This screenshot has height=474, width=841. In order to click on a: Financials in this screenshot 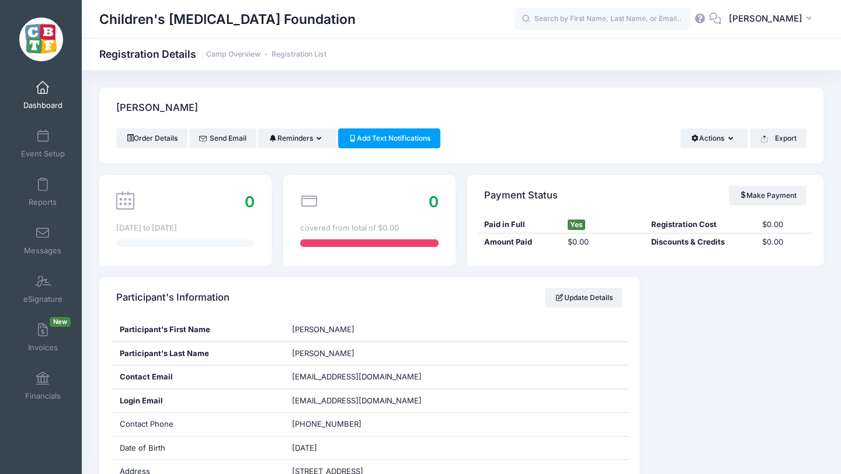, I will do `click(43, 386)`.